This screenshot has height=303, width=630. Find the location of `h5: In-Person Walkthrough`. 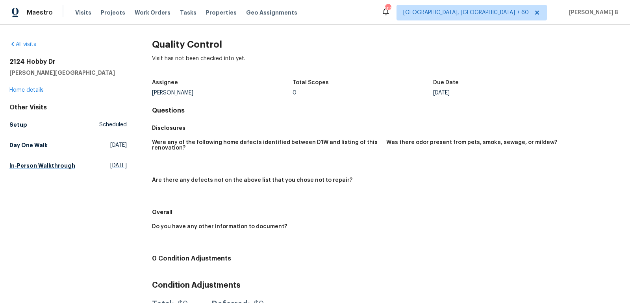

h5: In-Person Walkthrough is located at coordinates (42, 166).